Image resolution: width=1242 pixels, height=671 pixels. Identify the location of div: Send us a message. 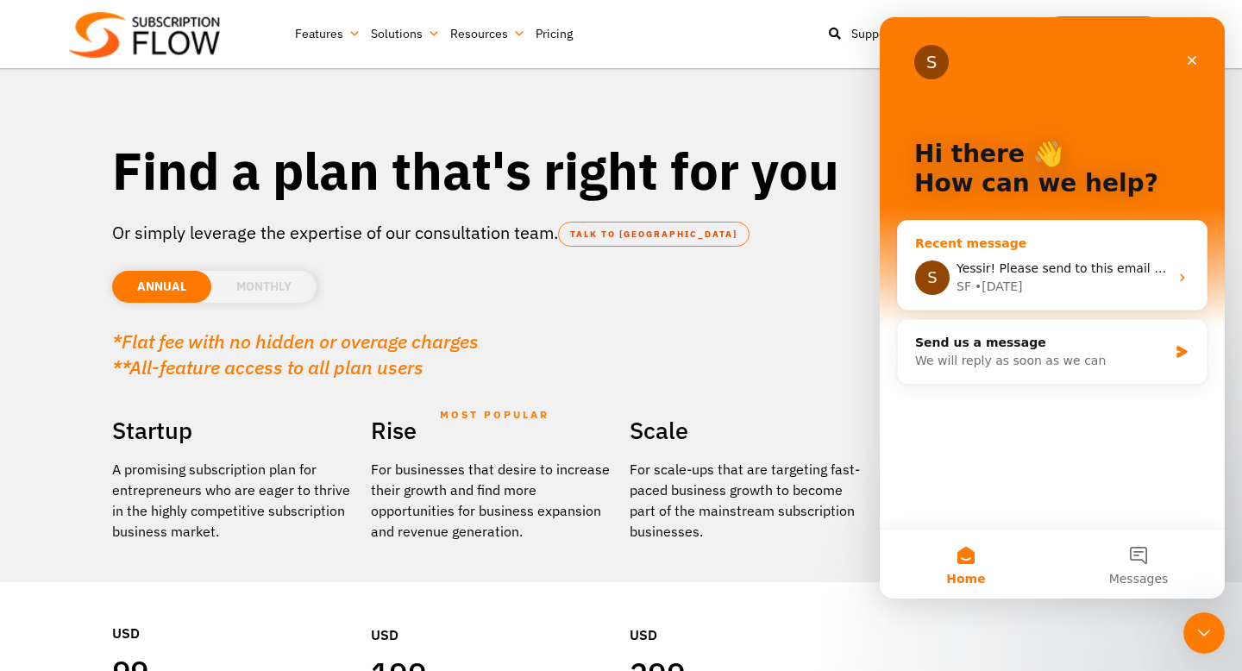
(161, 325).